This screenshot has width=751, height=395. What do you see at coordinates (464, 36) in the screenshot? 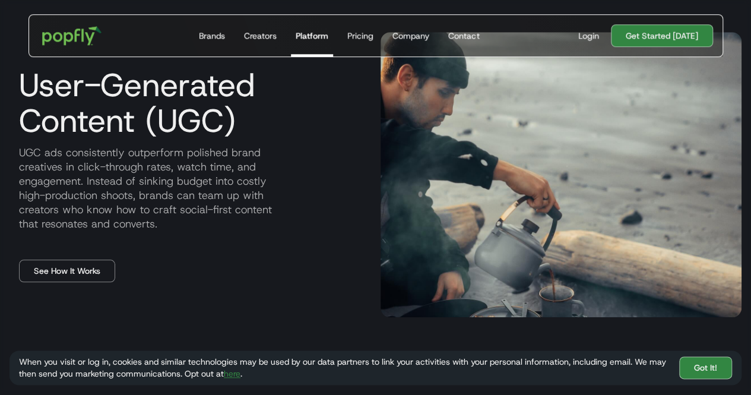
I see `a: Contact` at bounding box center [464, 36].